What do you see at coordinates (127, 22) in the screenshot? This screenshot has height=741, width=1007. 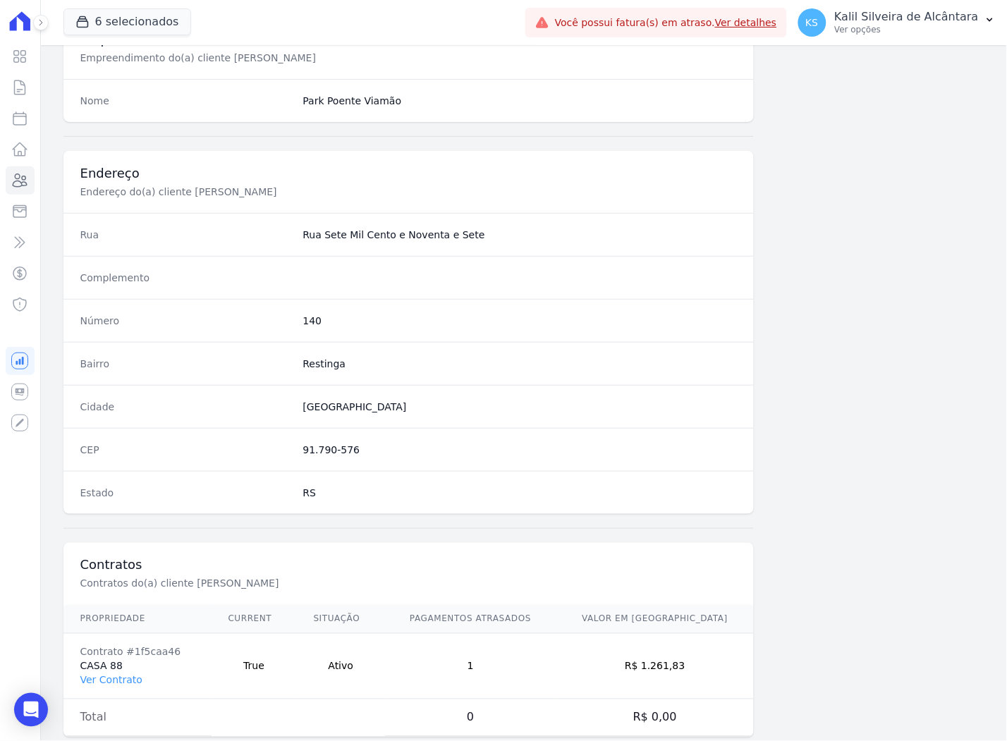 I see `button: 6 selecionados` at bounding box center [127, 22].